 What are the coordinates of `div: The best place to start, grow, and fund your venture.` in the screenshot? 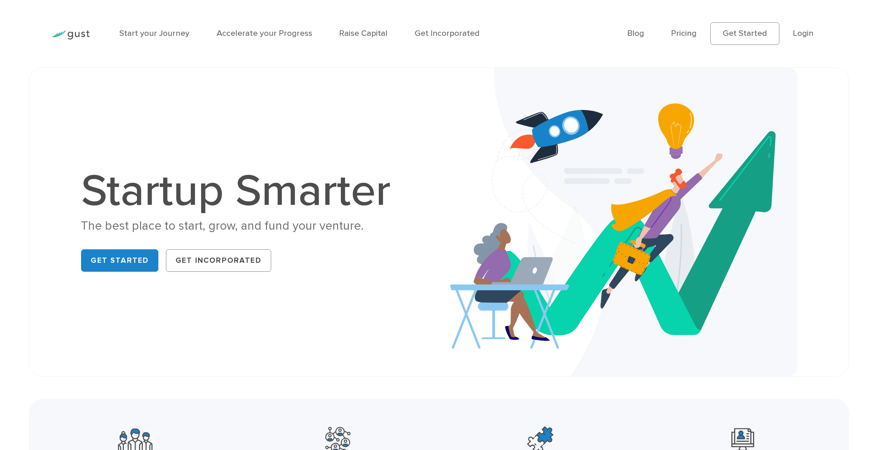 It's located at (242, 226).